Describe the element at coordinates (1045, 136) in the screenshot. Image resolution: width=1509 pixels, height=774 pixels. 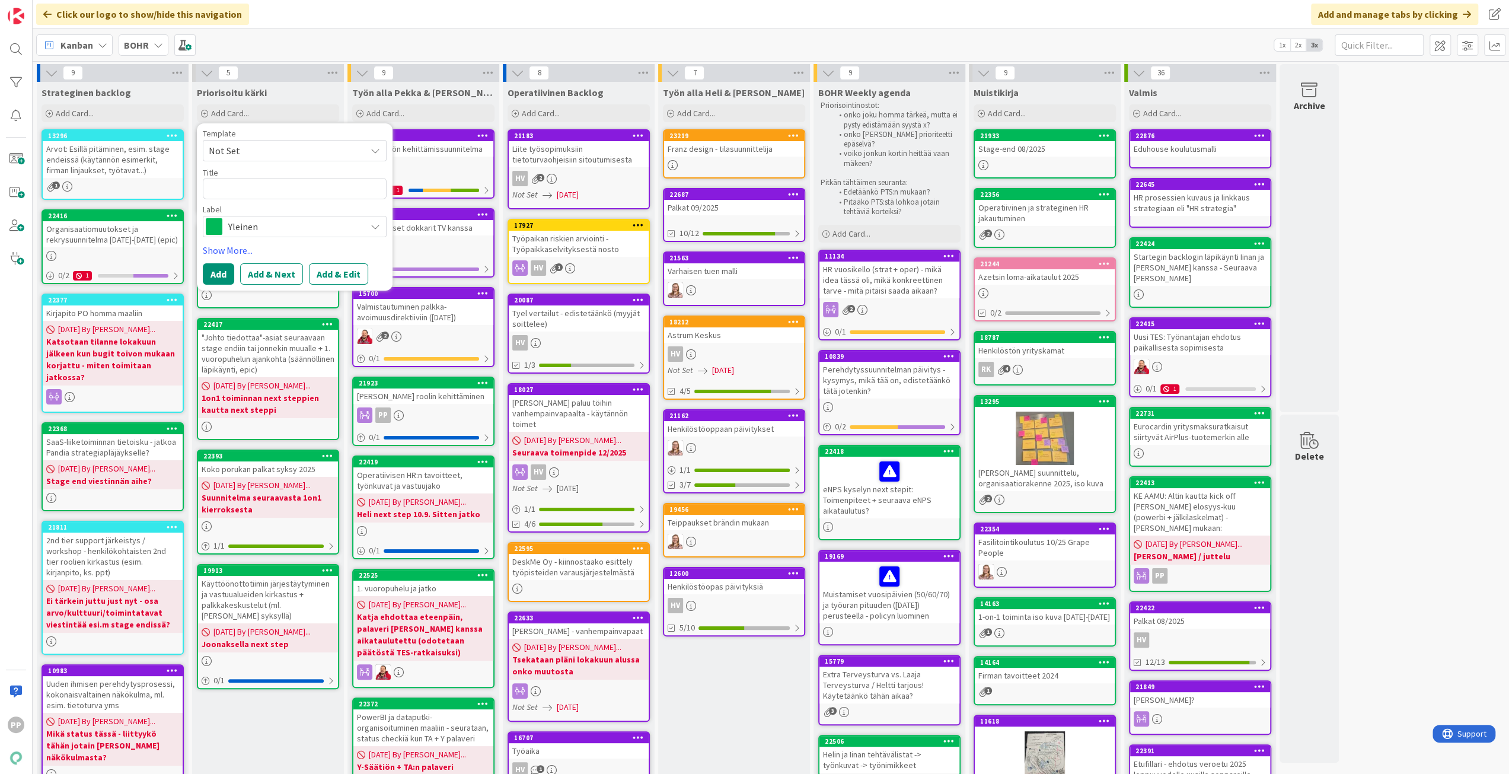
I see `div: 21933` at that location.